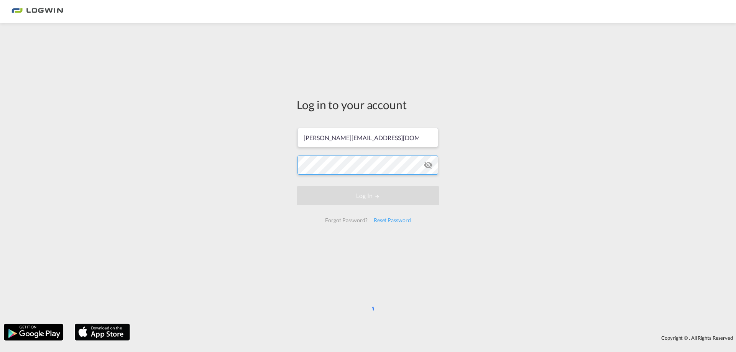  What do you see at coordinates (346, 221) in the screenshot?
I see `div: Forgot Password?` at bounding box center [346, 221].